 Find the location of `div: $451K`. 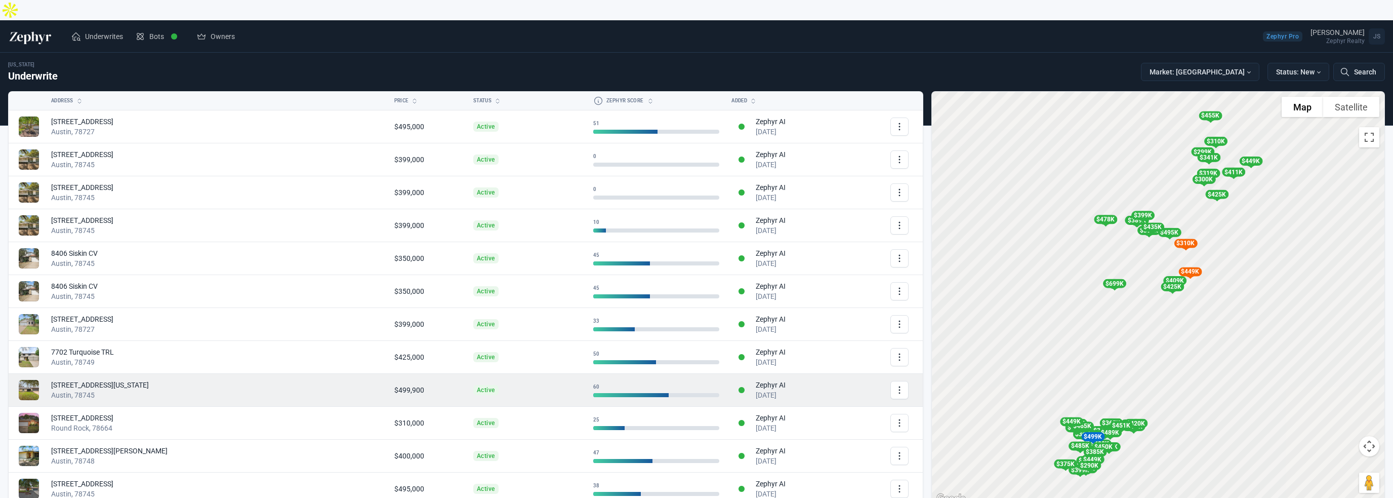

div: $451K is located at coordinates (1121, 425).